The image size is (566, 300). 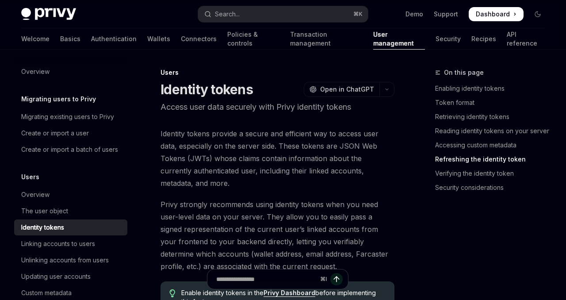 What do you see at coordinates (159, 39) in the screenshot?
I see `a: Wallets` at bounding box center [159, 39].